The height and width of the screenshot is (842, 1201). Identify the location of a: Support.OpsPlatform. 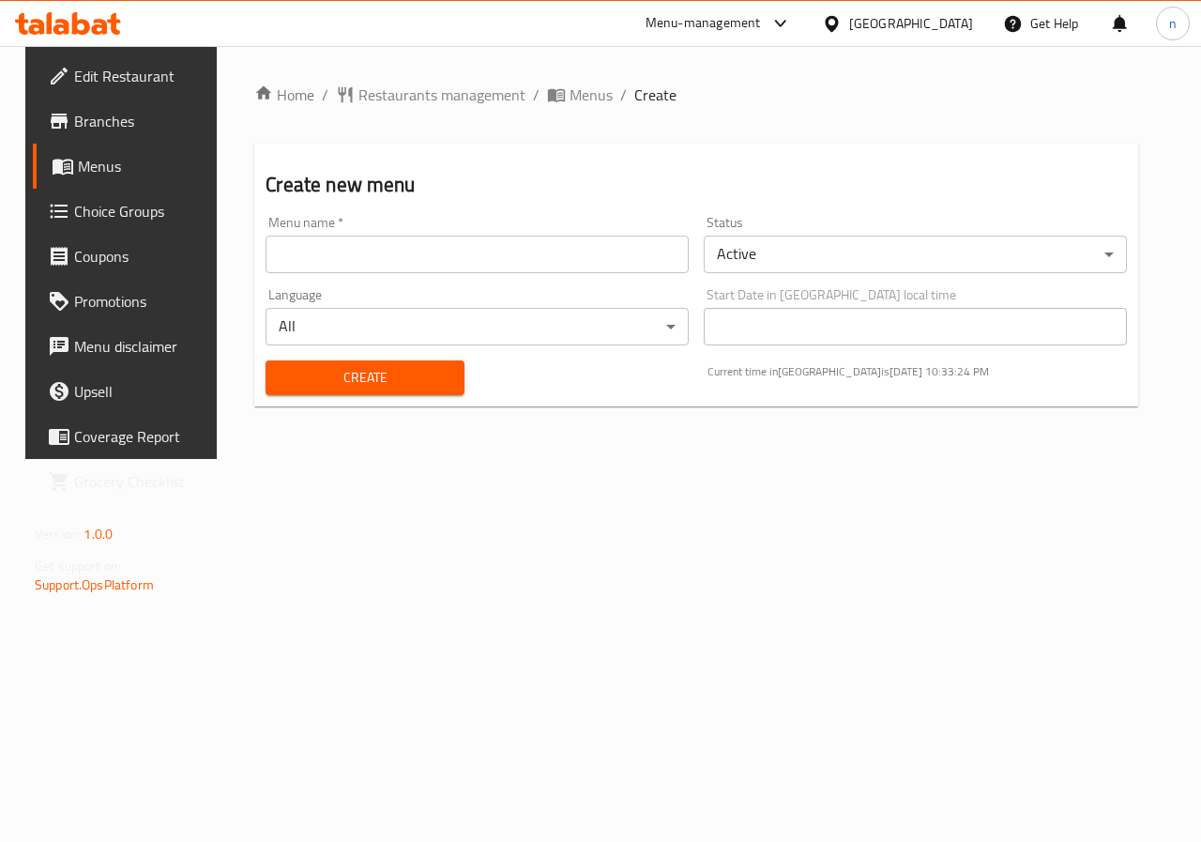
(94, 585).